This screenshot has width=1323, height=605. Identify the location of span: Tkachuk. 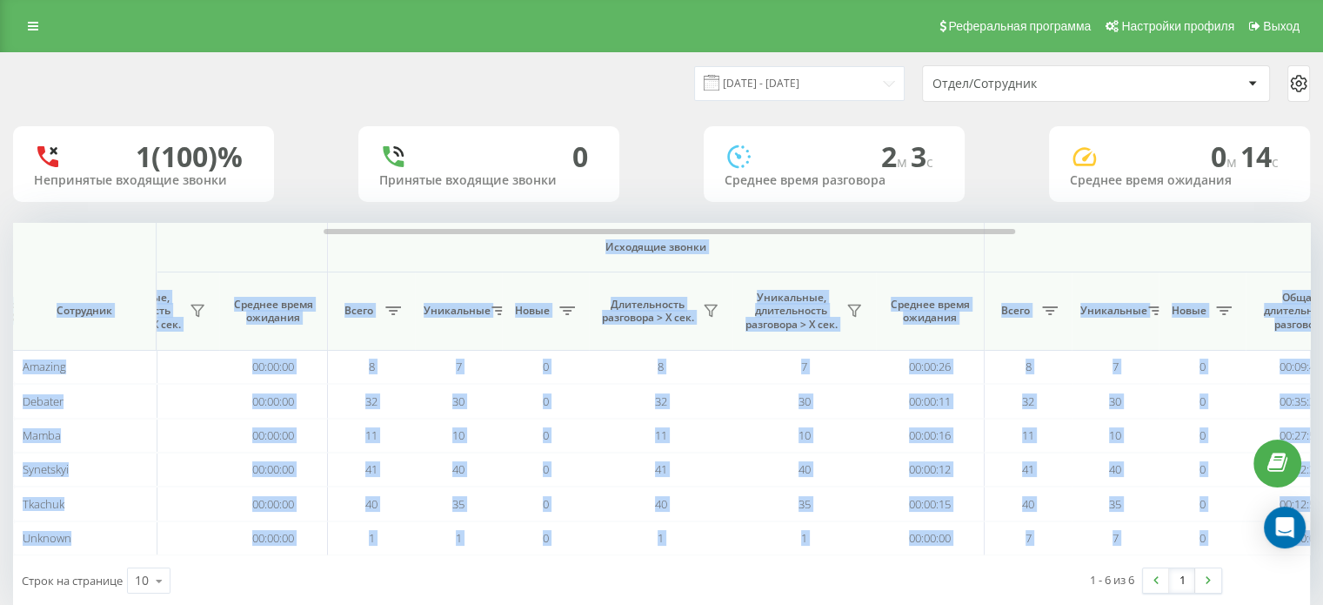
(44, 504).